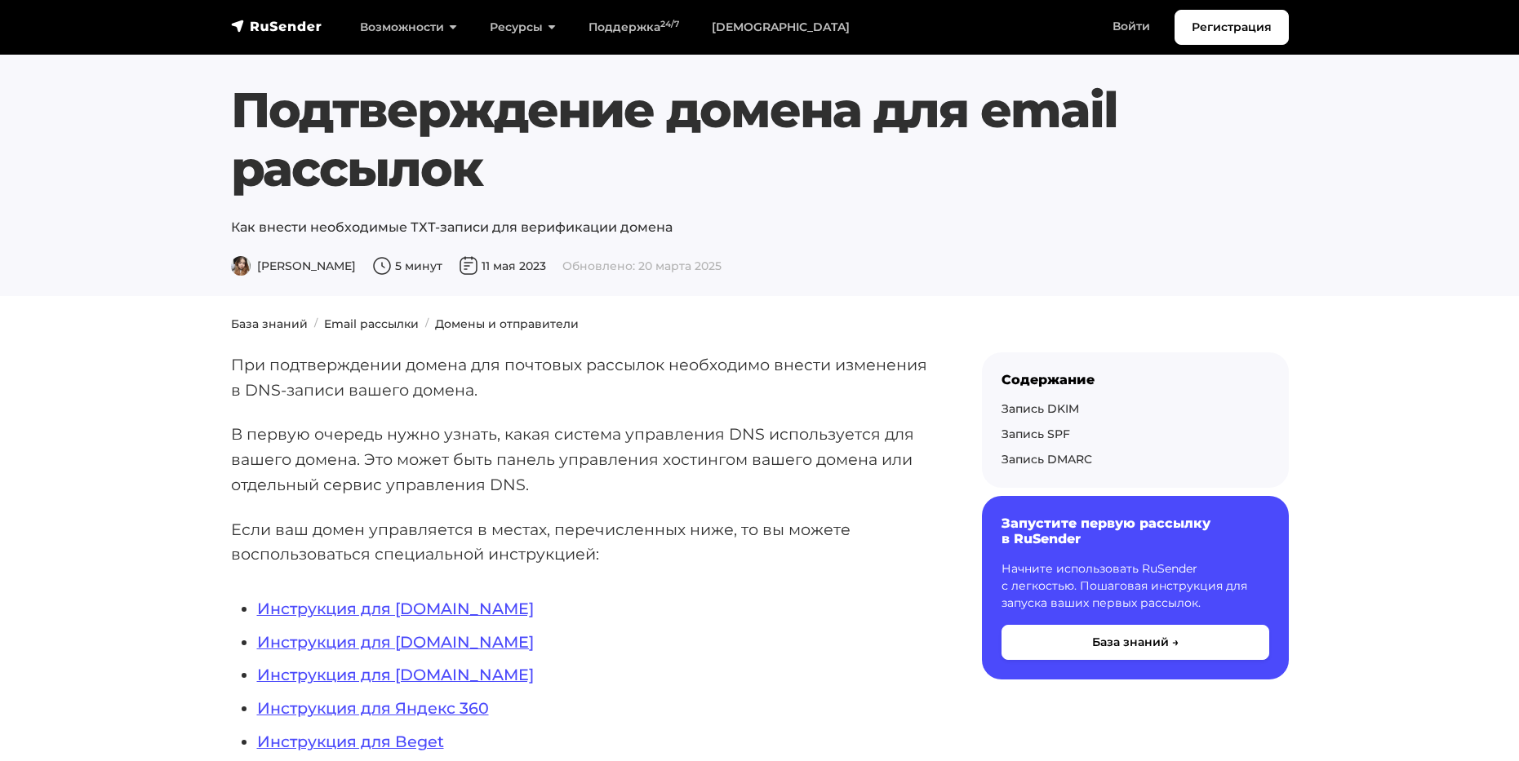 The image size is (1519, 761). What do you see at coordinates (1046, 459) in the screenshot?
I see `a: Запись DMARC` at bounding box center [1046, 459].